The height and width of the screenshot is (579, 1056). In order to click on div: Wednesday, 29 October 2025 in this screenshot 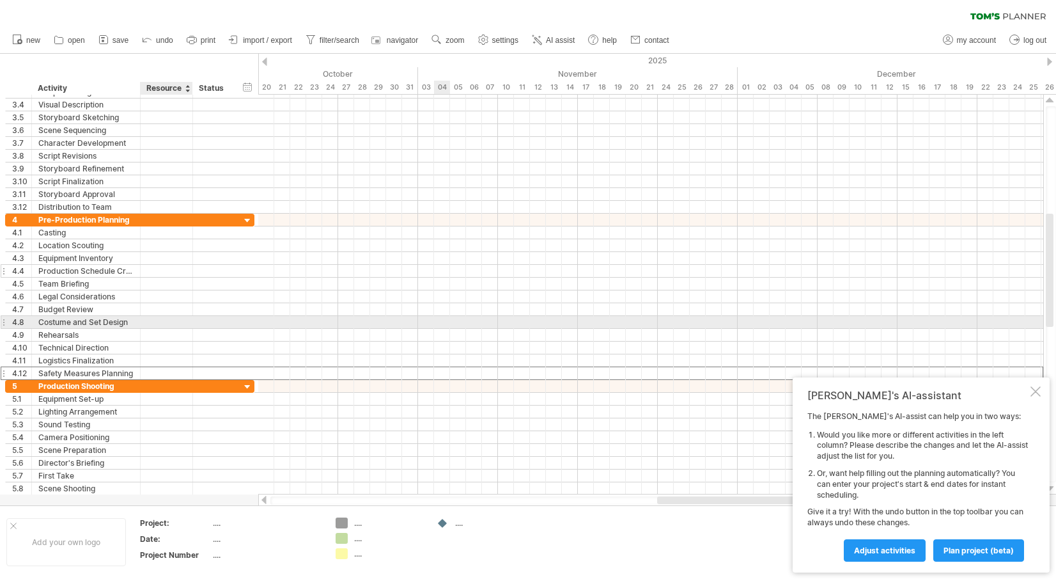, I will do `click(378, 87)`.